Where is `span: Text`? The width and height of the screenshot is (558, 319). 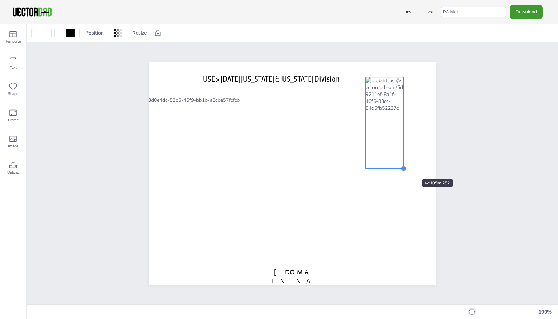 span: Text is located at coordinates (13, 68).